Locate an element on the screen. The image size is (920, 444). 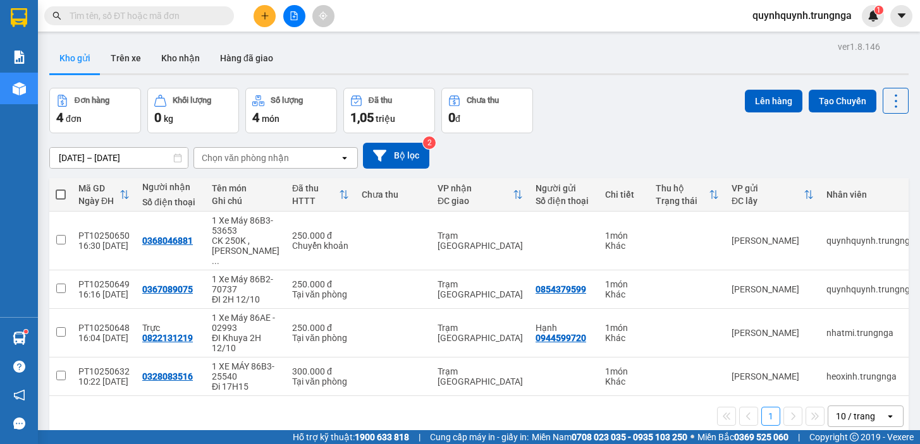
div: 0328083516 is located at coordinates (167, 377).